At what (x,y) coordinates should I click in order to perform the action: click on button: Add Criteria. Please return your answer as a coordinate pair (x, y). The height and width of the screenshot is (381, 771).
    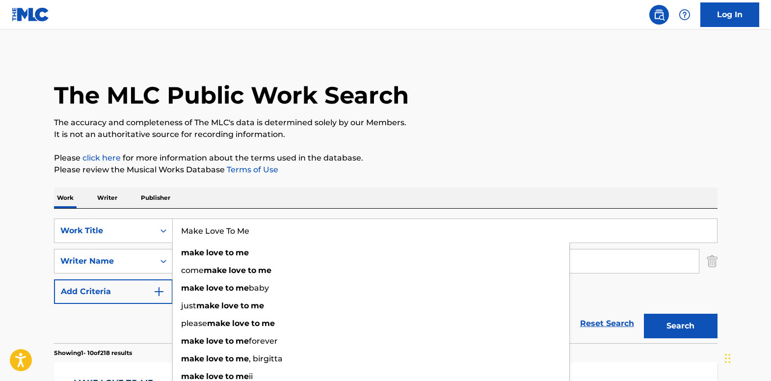
    Looking at the image, I should click on (113, 291).